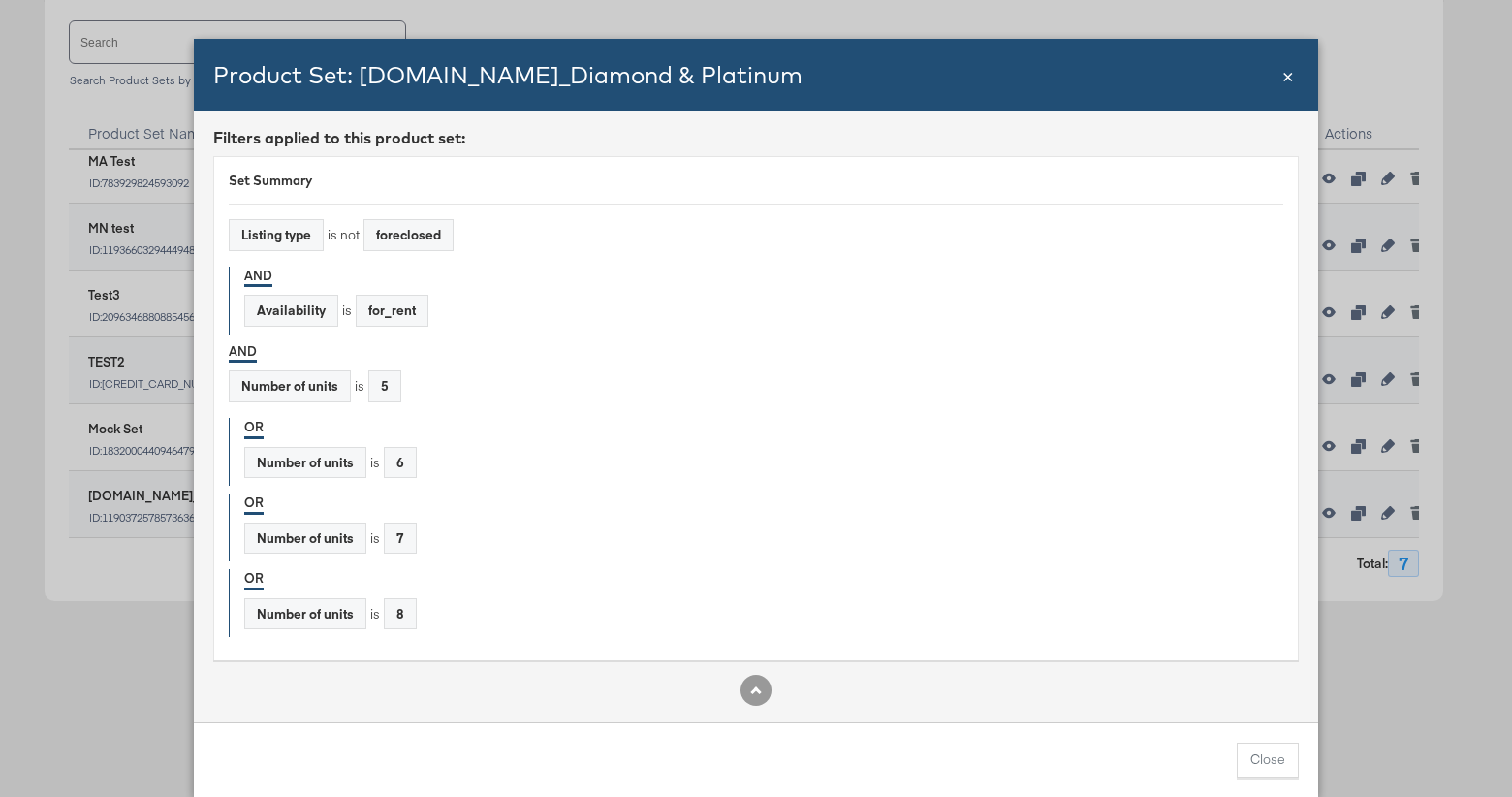  What do you see at coordinates (384, 385) in the screenshot?
I see `div: 5` at bounding box center [384, 385].